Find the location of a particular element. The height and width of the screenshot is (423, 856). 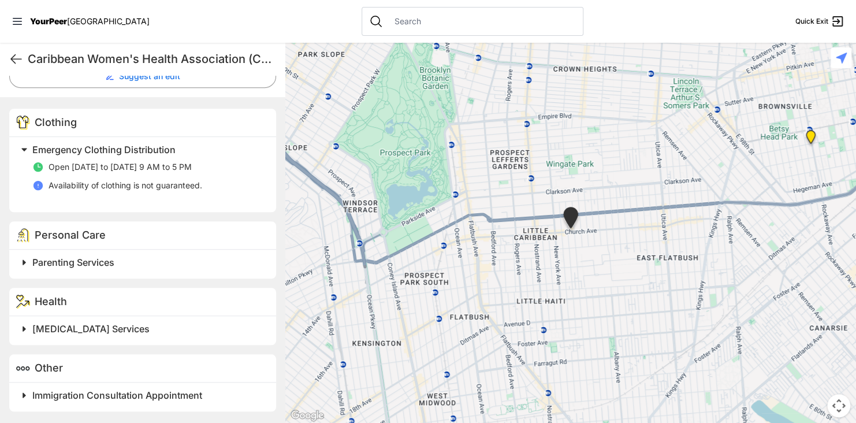

img: Google is located at coordinates (307, 415).